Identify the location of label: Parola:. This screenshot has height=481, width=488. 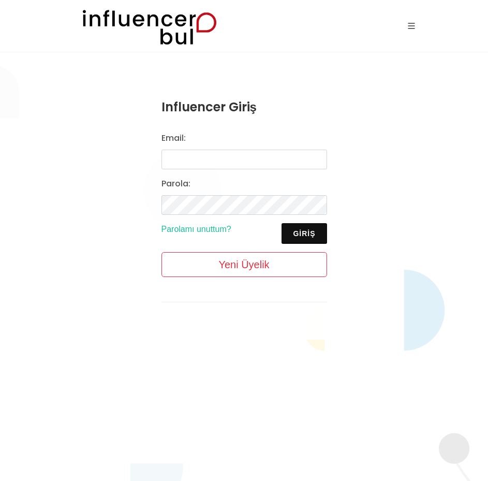
(176, 184).